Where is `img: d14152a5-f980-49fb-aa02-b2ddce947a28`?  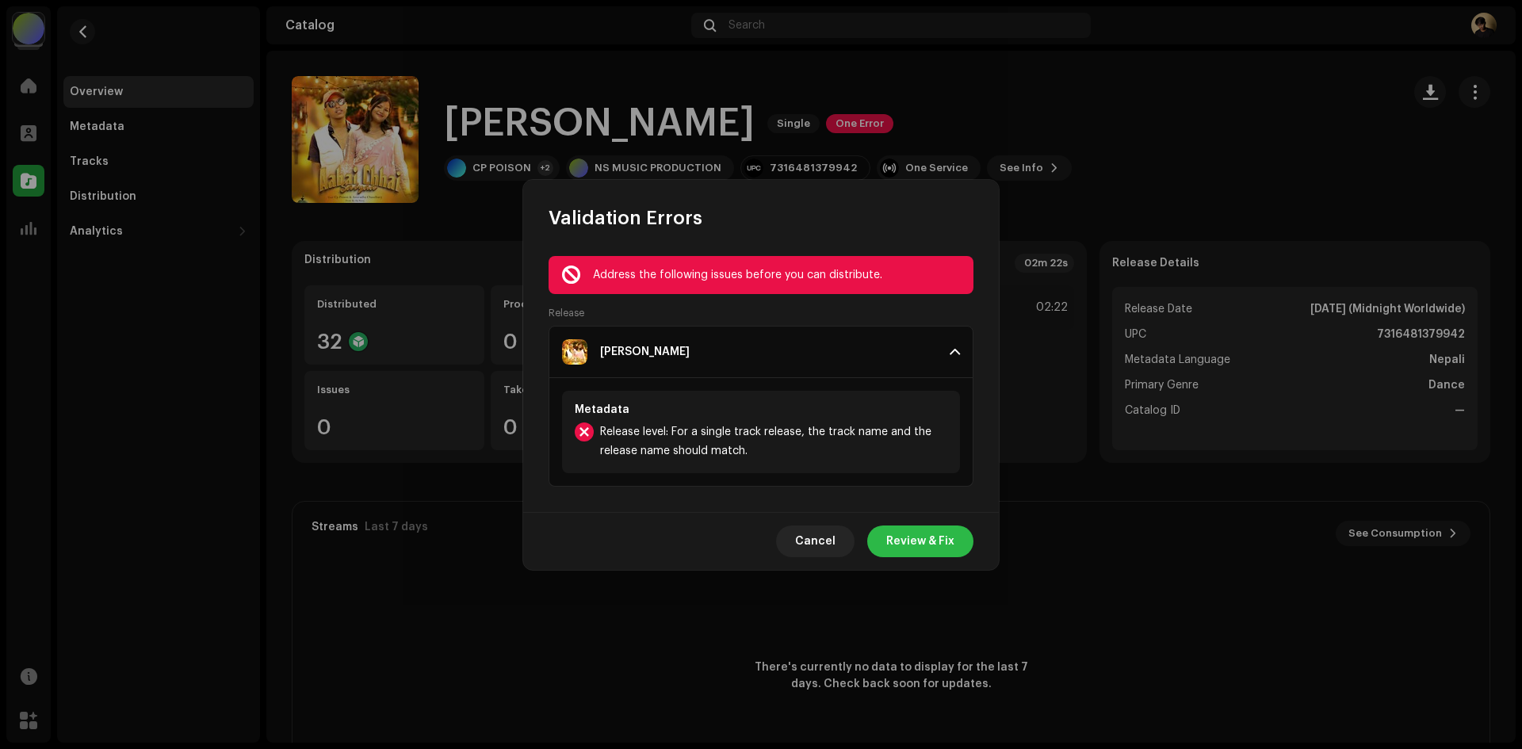
img: d14152a5-f980-49fb-aa02-b2ddce947a28 is located at coordinates (575, 352).